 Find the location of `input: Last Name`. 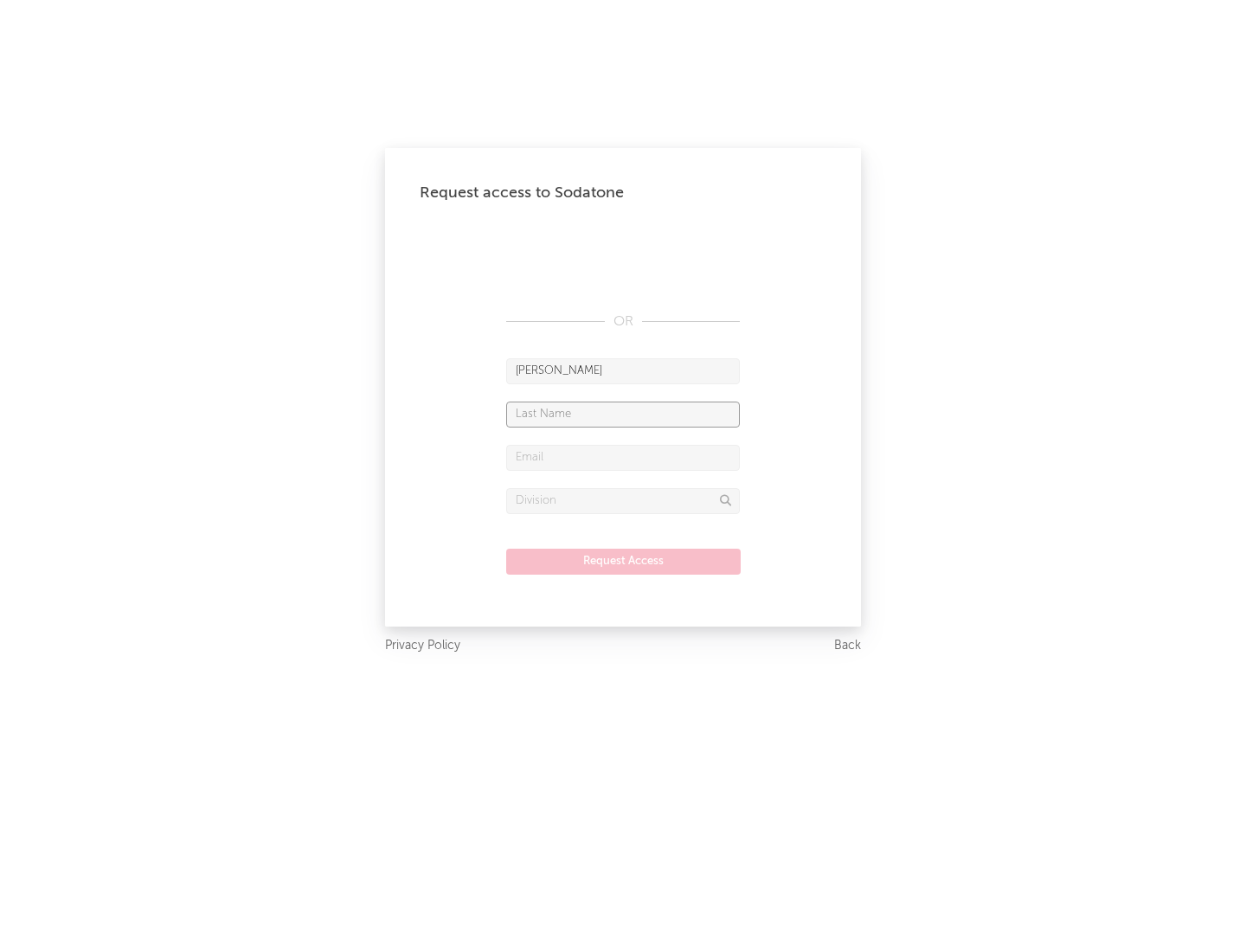

input: Last Name is located at coordinates (623, 415).